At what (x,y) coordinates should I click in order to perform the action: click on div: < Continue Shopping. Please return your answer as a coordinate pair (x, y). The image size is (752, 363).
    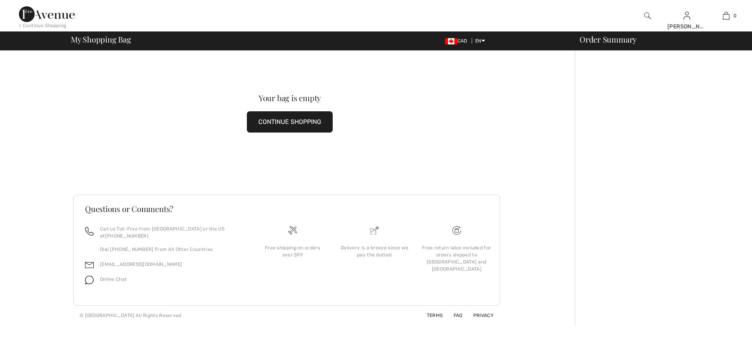
    Looking at the image, I should click on (43, 26).